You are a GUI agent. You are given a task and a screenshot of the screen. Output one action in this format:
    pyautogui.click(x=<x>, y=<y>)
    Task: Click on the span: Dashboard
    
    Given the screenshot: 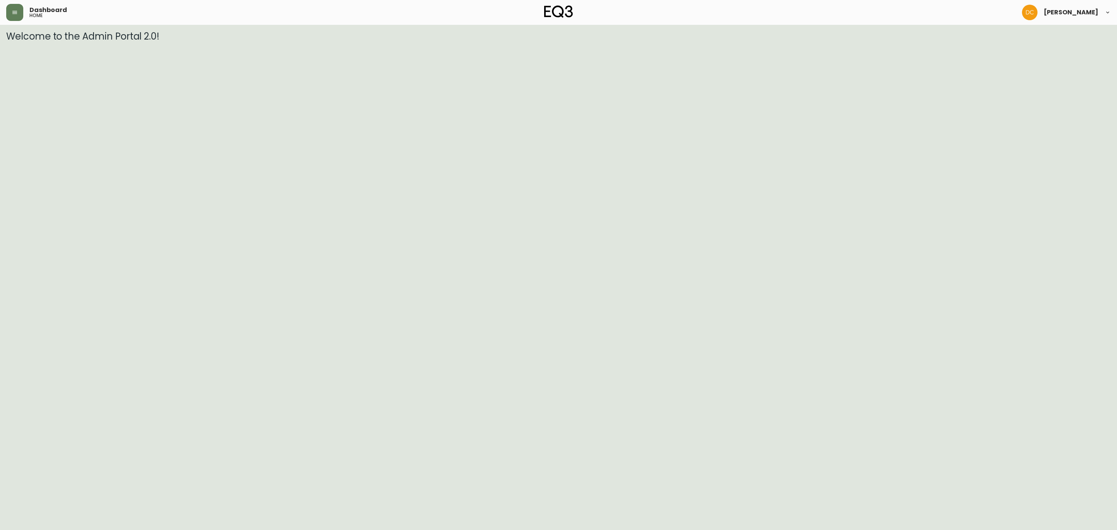 What is the action you would take?
    pyautogui.click(x=48, y=10)
    